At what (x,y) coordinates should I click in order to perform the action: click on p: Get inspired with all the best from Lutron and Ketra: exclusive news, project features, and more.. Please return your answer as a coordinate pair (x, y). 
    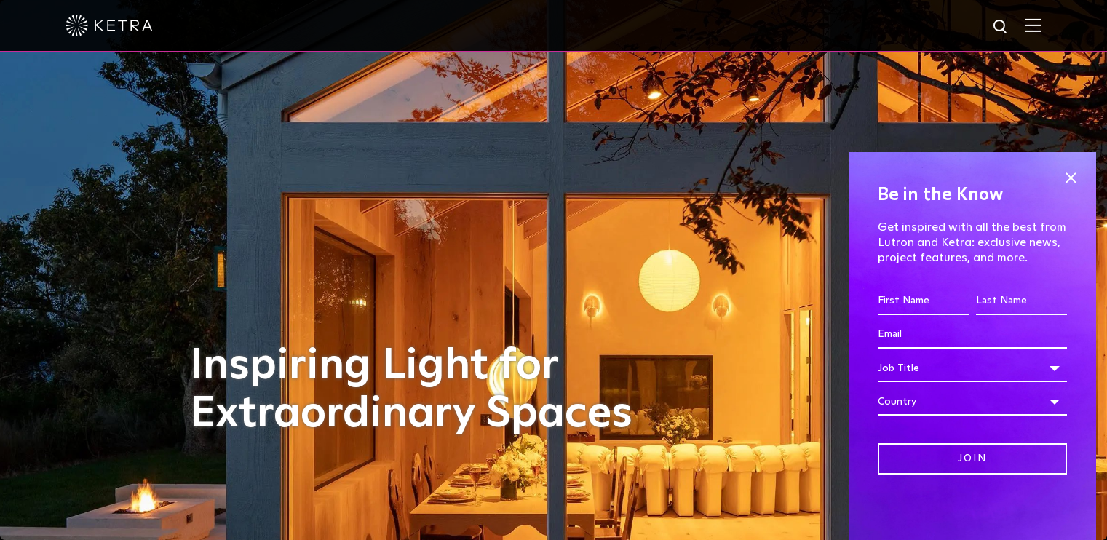
    Looking at the image, I should click on (972, 242).